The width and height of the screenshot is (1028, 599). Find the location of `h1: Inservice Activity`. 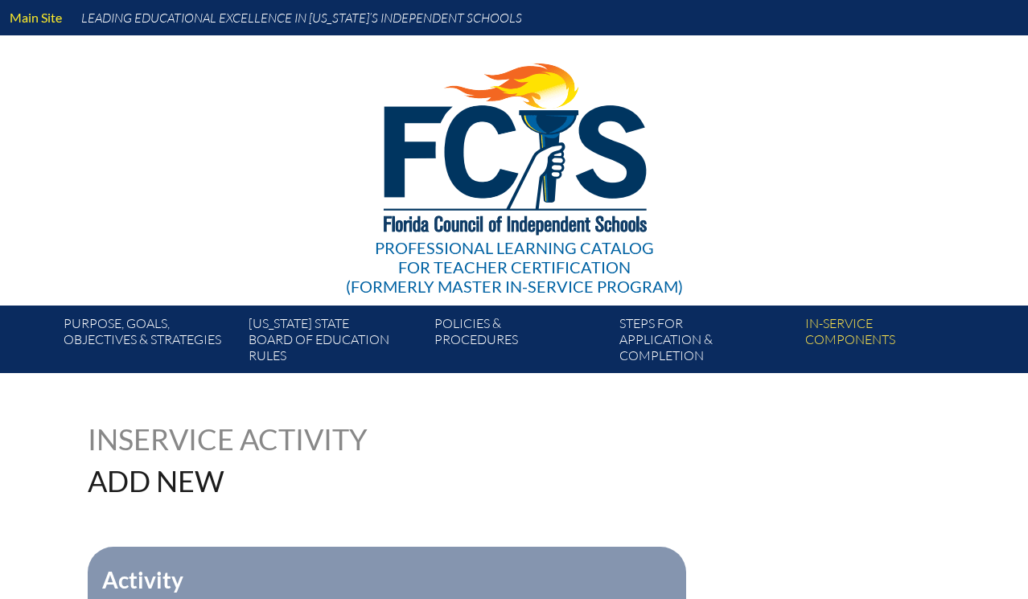

h1: Inservice Activity is located at coordinates (249, 439).